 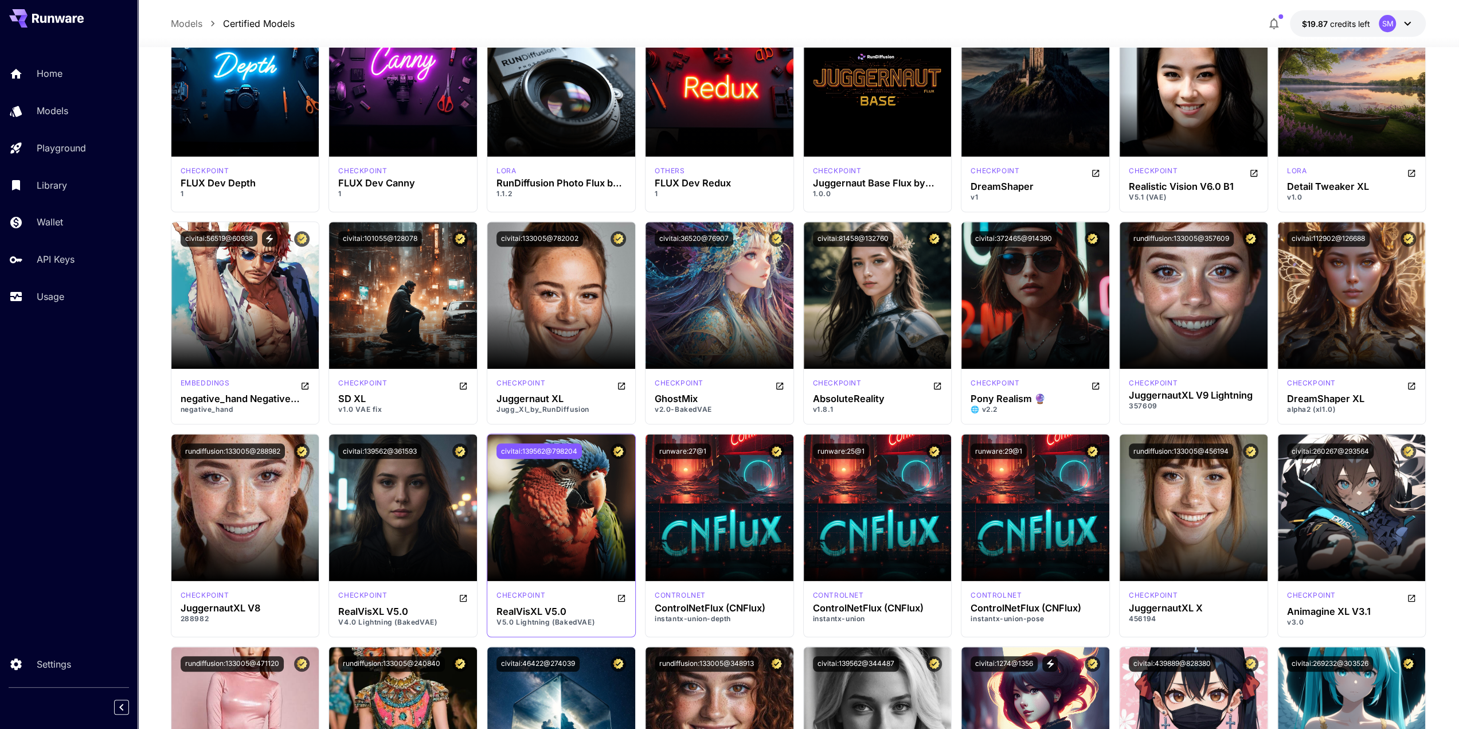 I want to click on h3: SD XL, so click(x=403, y=399).